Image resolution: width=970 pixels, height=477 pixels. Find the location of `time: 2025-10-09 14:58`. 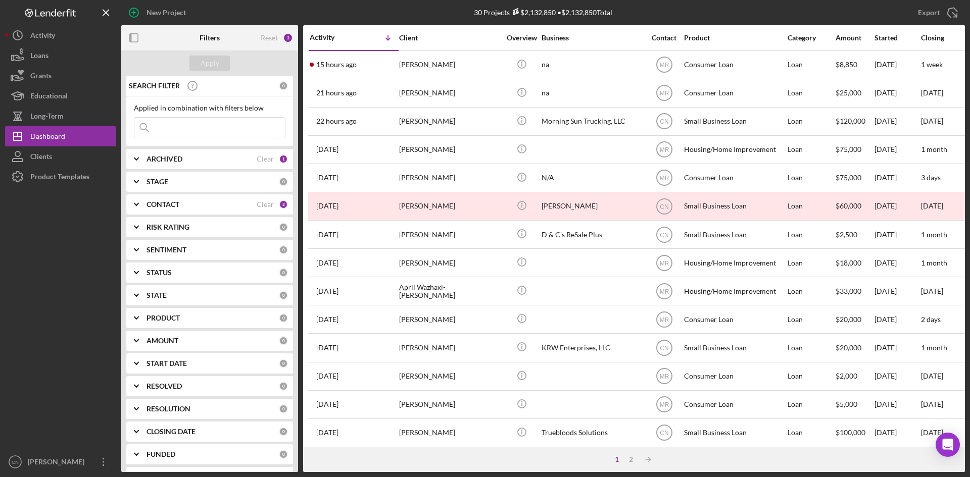

time: 2025-10-09 14:58 is located at coordinates (327, 263).